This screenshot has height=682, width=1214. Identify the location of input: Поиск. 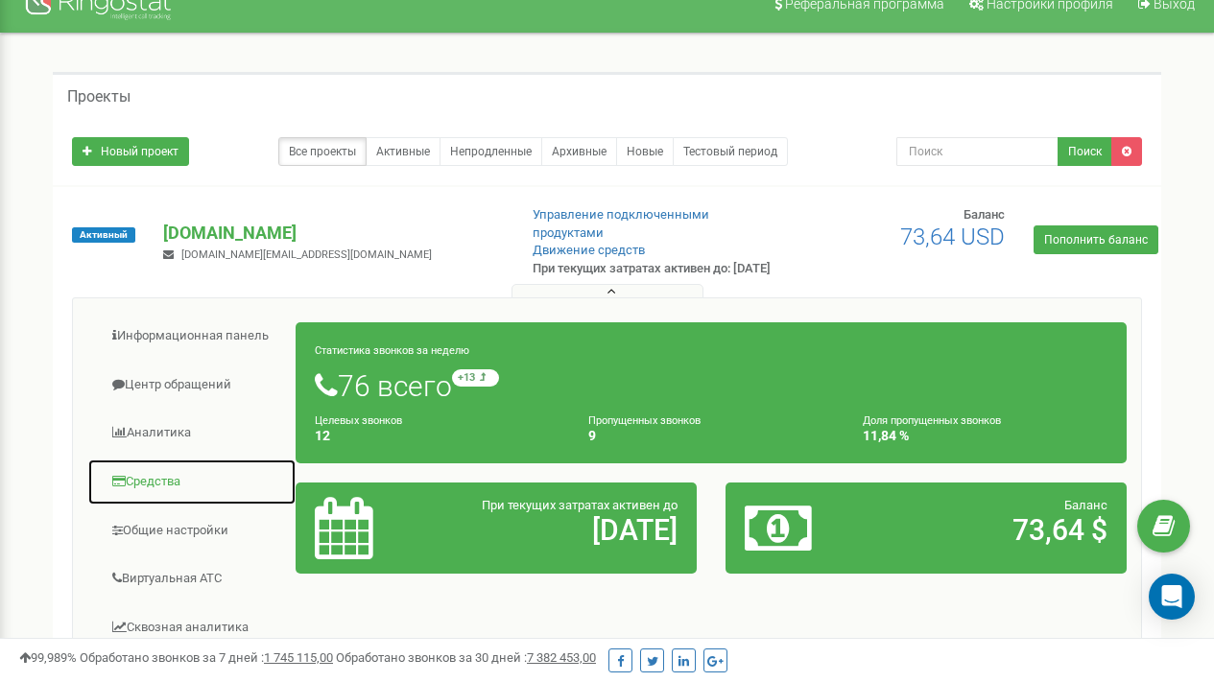
(977, 152).